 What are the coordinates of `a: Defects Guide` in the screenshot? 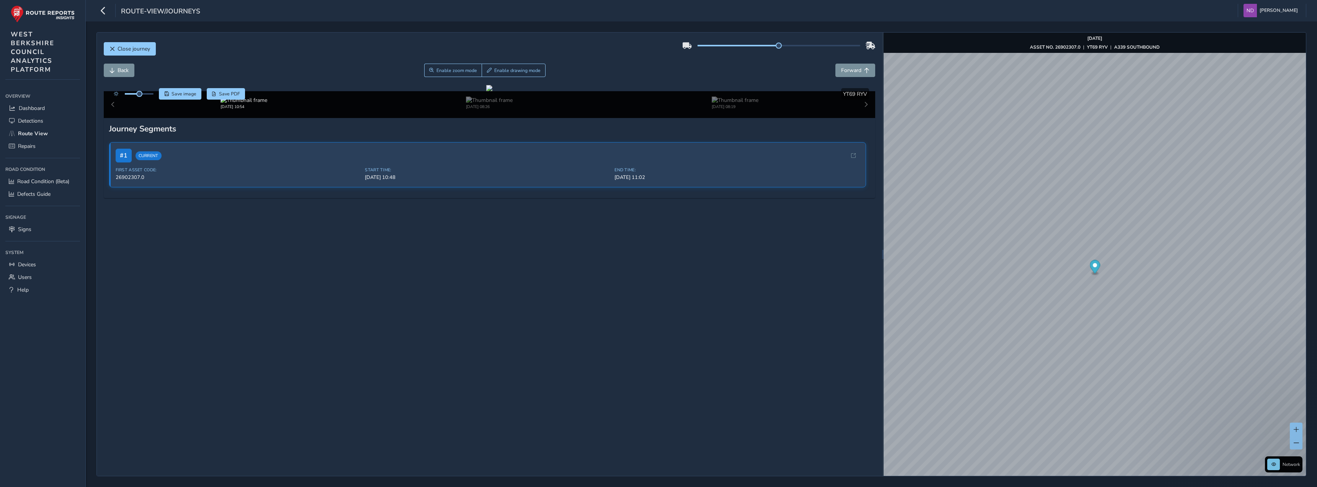 It's located at (42, 194).